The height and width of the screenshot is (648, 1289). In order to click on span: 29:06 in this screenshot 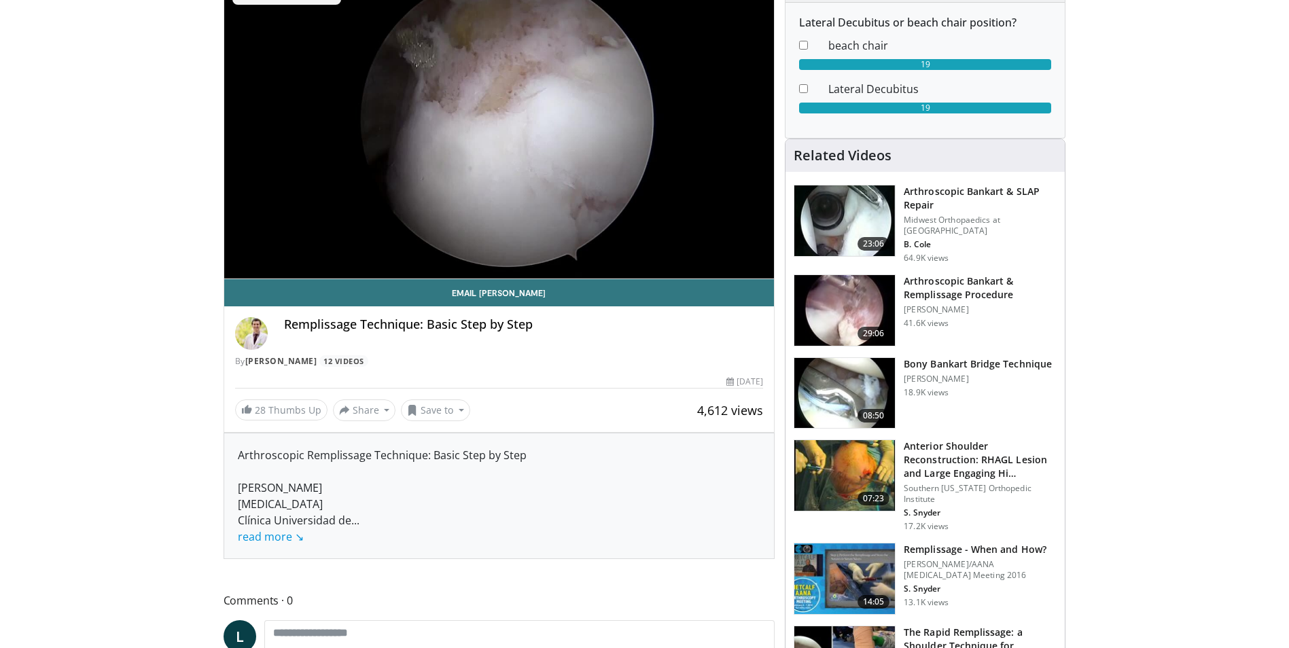, I will do `click(874, 334)`.